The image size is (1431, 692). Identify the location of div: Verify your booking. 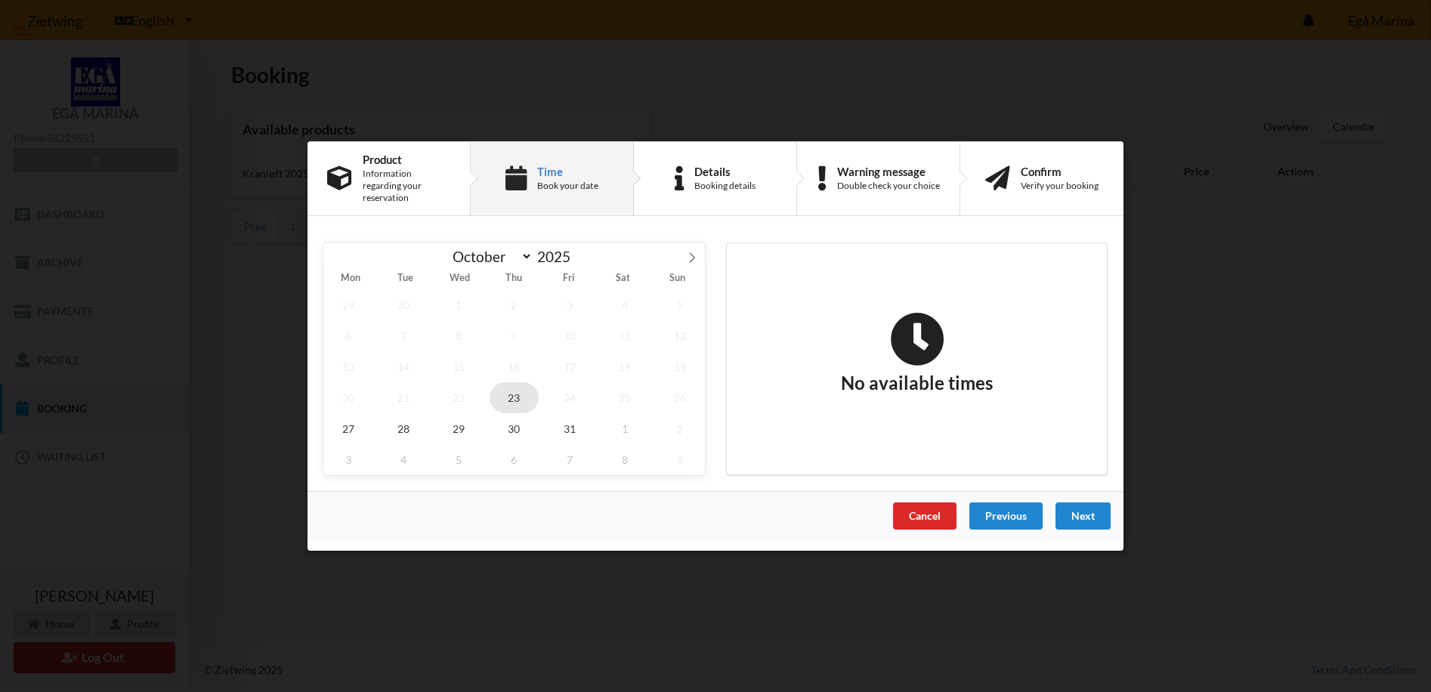
(1059, 186).